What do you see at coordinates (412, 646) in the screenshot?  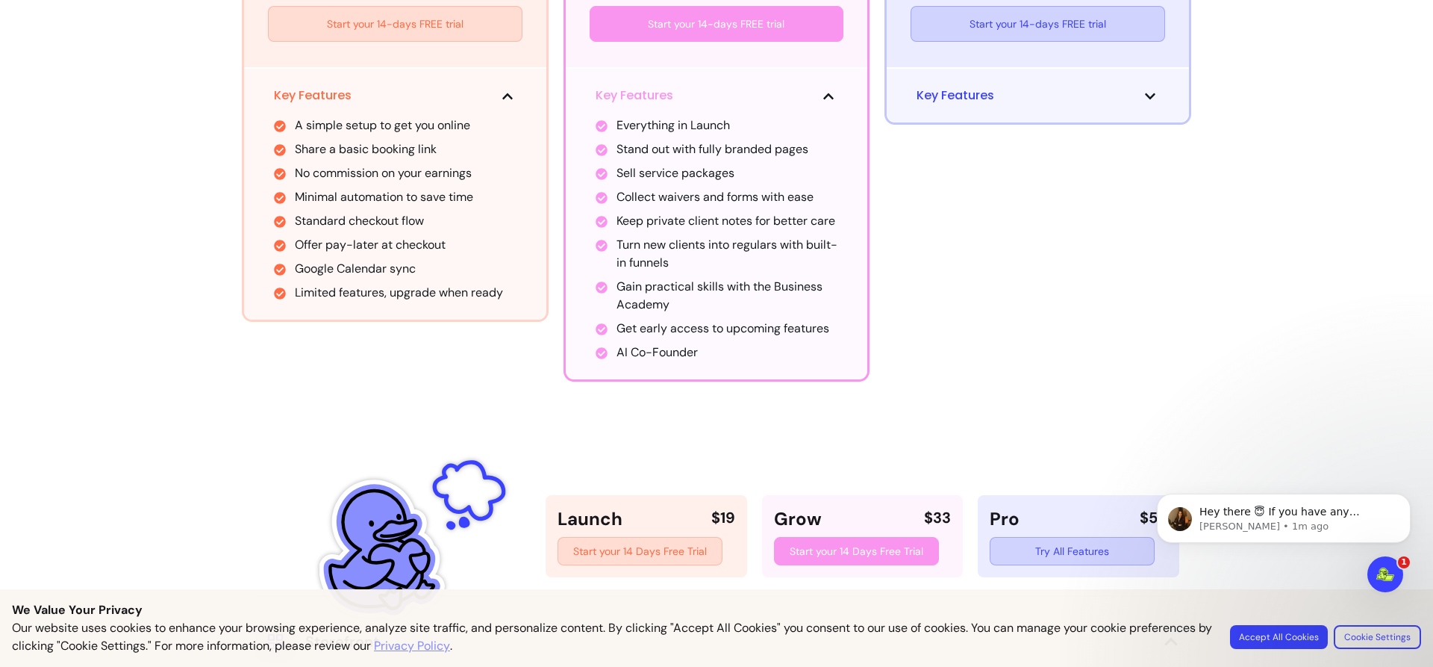 I see `a: Privacy Policy` at bounding box center [412, 646].